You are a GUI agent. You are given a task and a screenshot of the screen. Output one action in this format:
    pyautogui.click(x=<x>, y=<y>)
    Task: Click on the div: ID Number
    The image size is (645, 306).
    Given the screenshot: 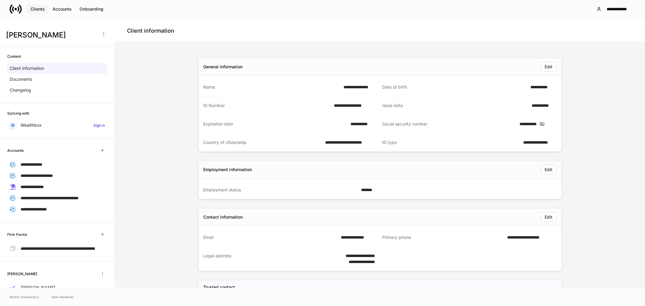 What is the action you would take?
    pyautogui.click(x=267, y=105)
    